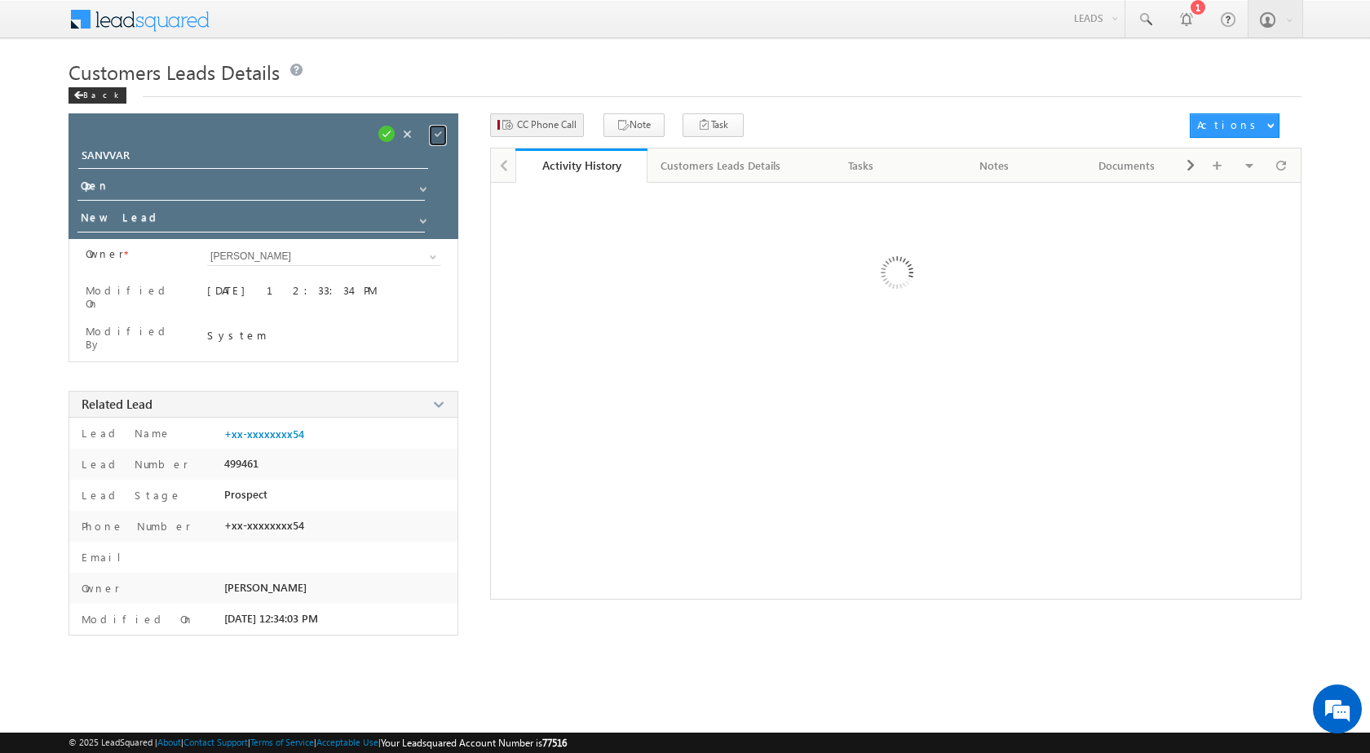 The image size is (1370, 753). What do you see at coordinates (554, 742) in the screenshot?
I see `span: 77516` at bounding box center [554, 742].